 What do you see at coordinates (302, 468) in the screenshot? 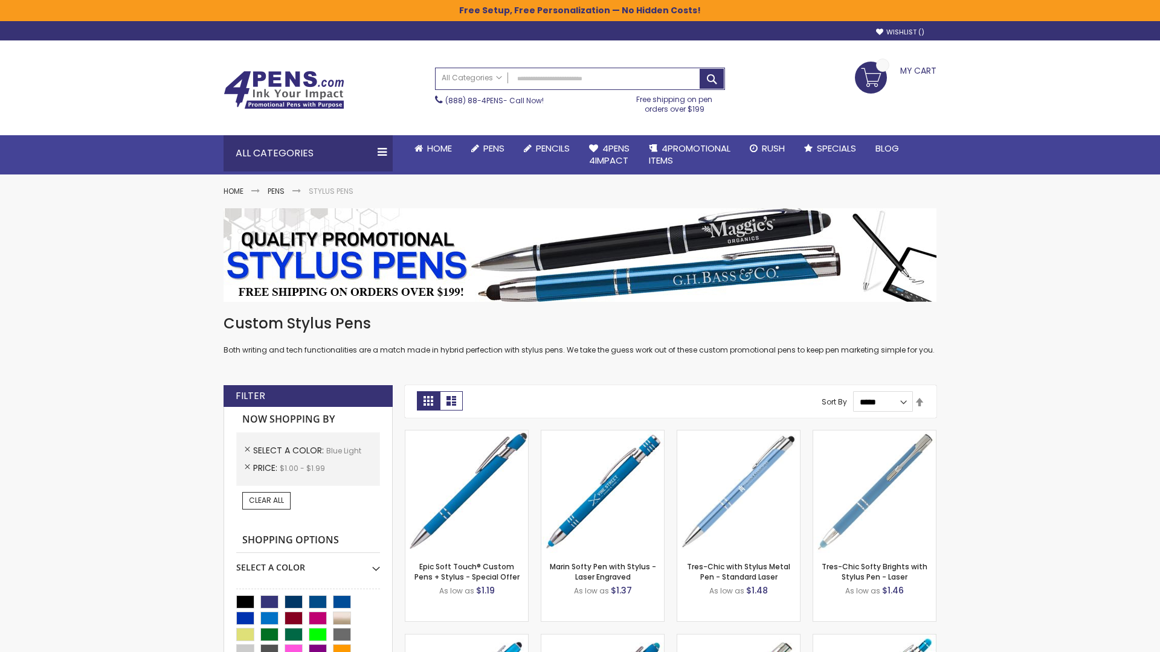
I see `span: $1.00 - $1.99` at bounding box center [302, 468].